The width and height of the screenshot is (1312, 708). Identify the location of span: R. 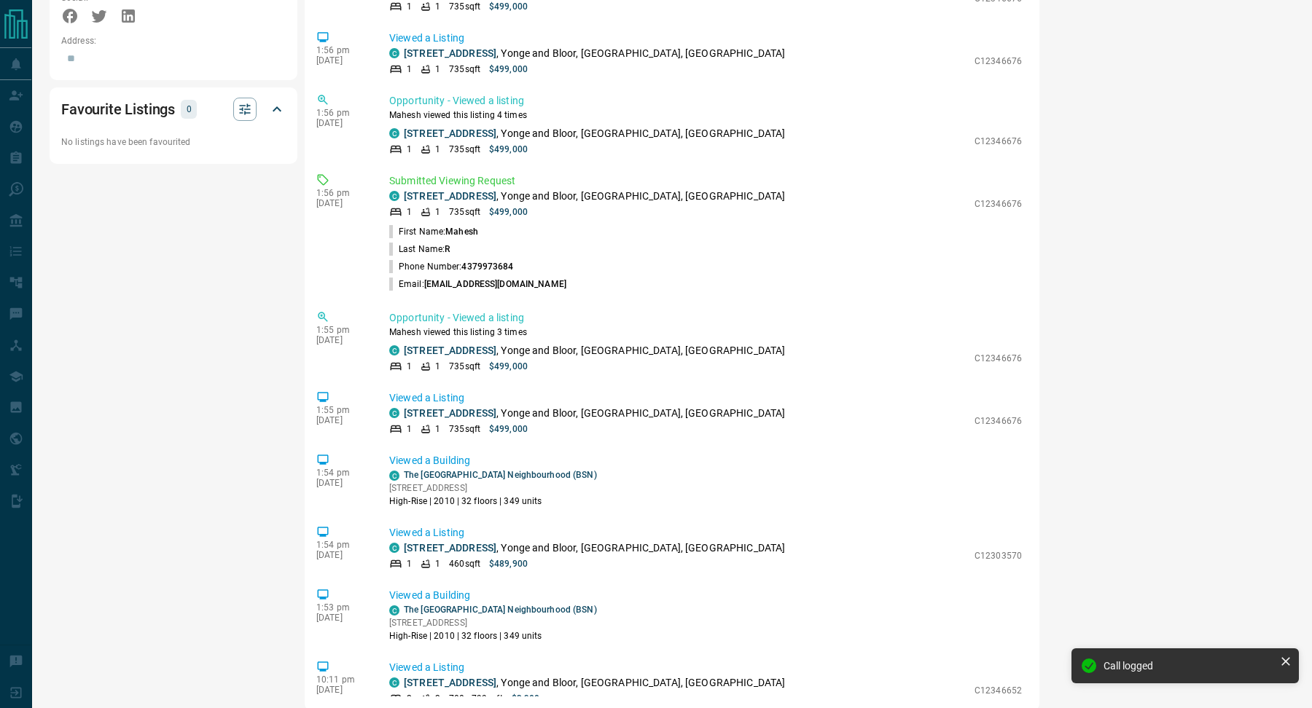
(447, 249).